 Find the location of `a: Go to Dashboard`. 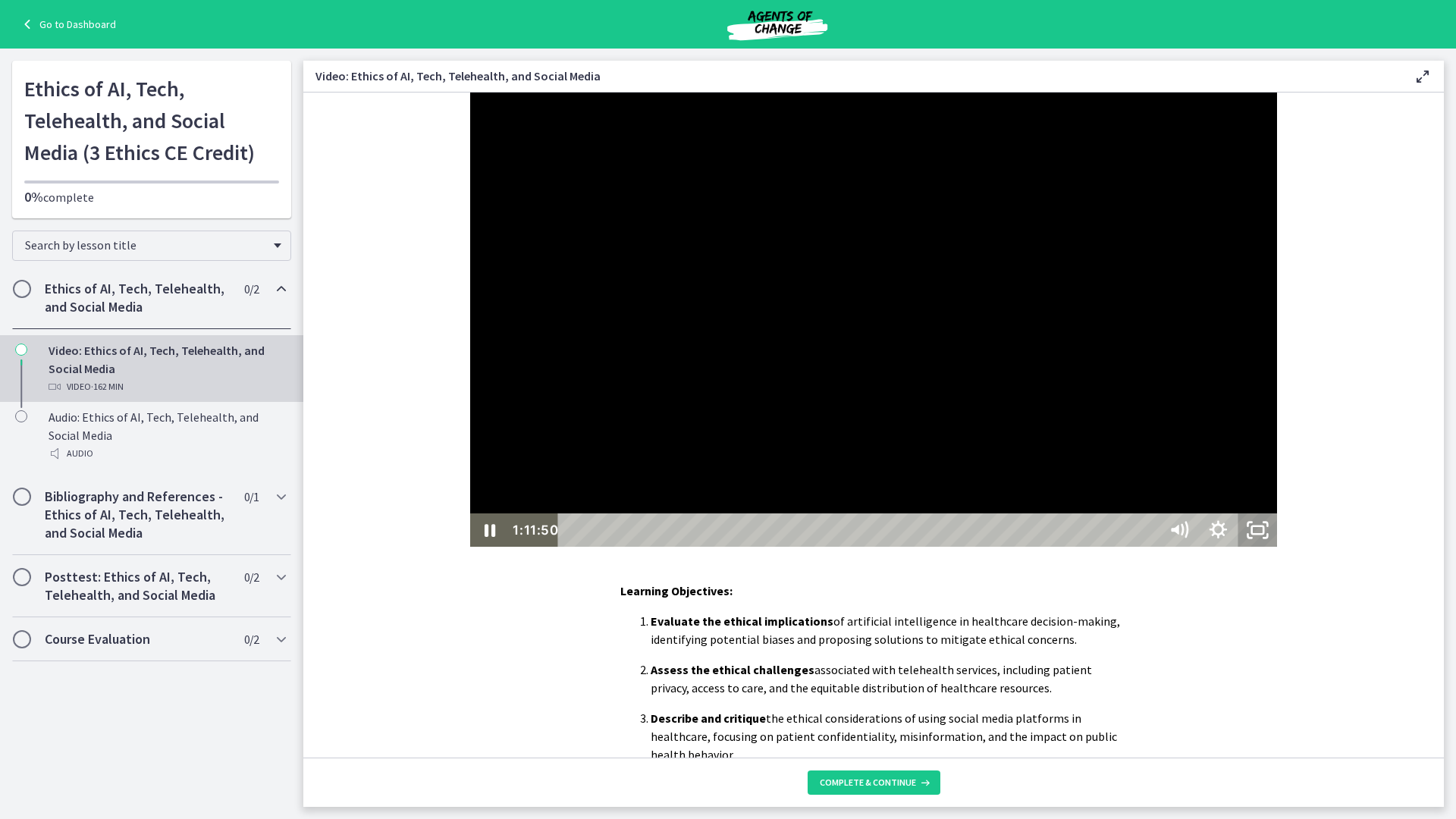

a: Go to Dashboard is located at coordinates (67, 24).